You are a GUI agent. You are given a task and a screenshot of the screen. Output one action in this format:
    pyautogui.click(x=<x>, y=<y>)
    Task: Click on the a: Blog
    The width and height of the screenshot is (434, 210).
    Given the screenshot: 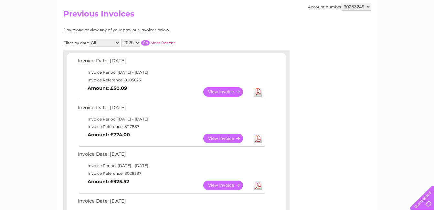 What is the action you would take?
    pyautogui.click(x=382, y=30)
    